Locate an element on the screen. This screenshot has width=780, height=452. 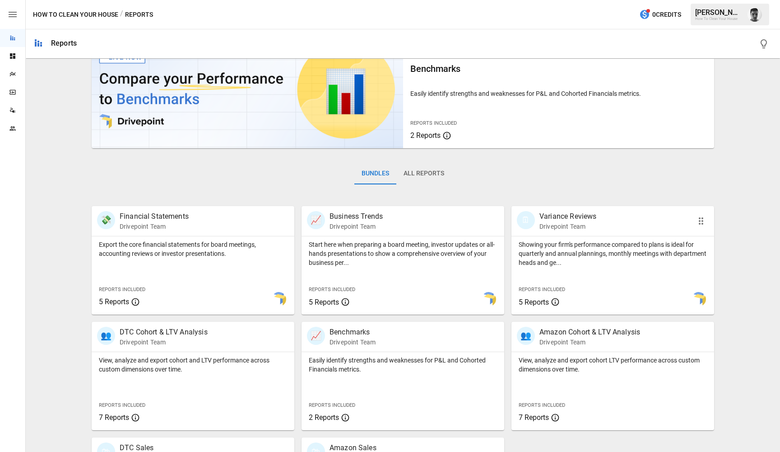
p: Amazon Cohort & LTV Analysis is located at coordinates (590, 332).